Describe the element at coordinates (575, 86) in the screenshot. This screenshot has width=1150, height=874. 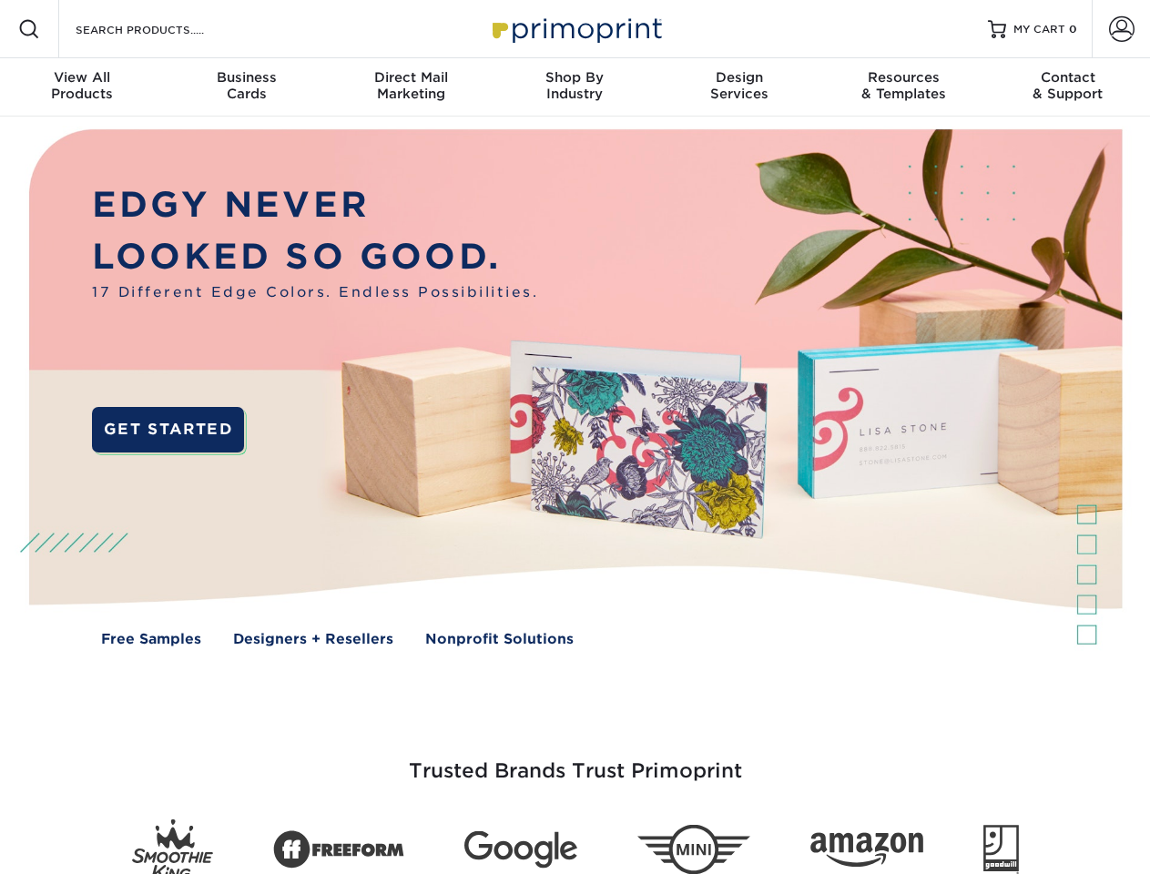
I see `div: Industry` at that location.